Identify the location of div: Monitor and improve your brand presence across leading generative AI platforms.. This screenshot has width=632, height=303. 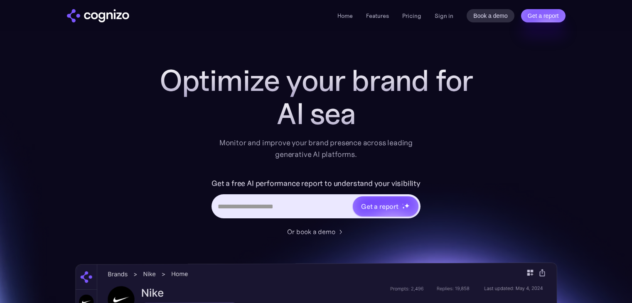
(316, 149).